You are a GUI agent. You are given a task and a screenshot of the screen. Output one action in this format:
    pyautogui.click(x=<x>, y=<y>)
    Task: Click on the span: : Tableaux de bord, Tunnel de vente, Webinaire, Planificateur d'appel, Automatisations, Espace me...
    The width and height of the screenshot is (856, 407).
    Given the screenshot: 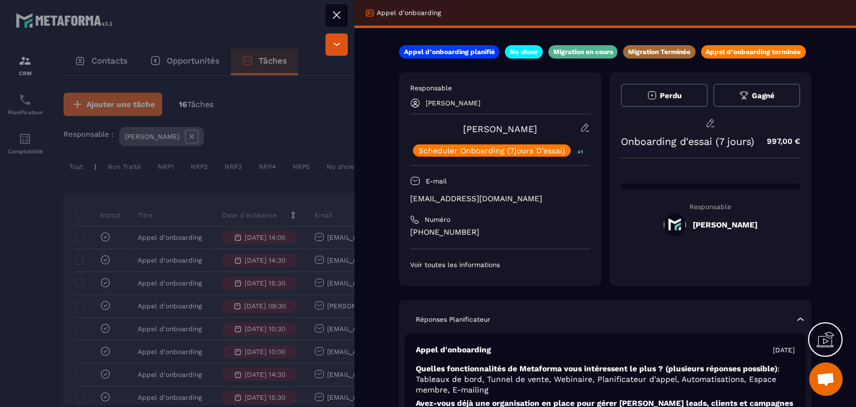 What is the action you would take?
    pyautogui.click(x=597, y=379)
    